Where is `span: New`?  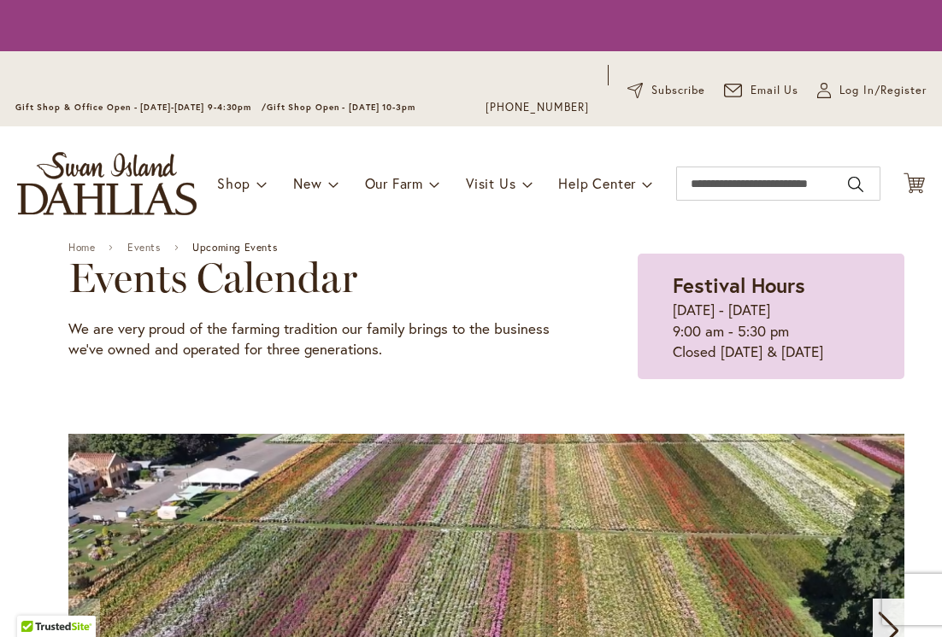
span: New is located at coordinates (307, 183).